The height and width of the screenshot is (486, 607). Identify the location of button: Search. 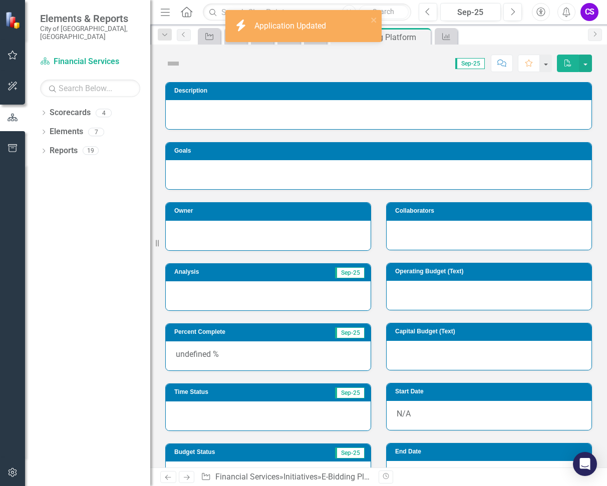
(384, 12).